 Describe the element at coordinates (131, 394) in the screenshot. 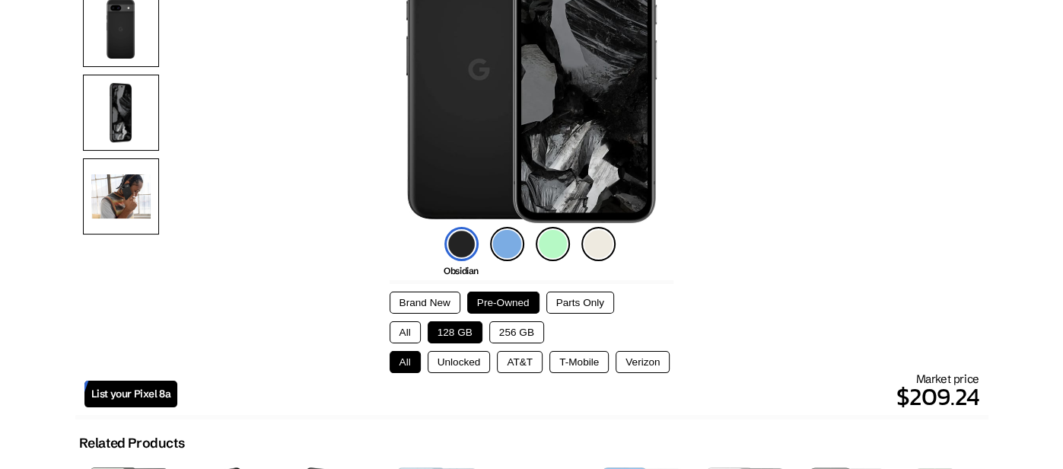

I see `span: List your Pixel 8a` at that location.